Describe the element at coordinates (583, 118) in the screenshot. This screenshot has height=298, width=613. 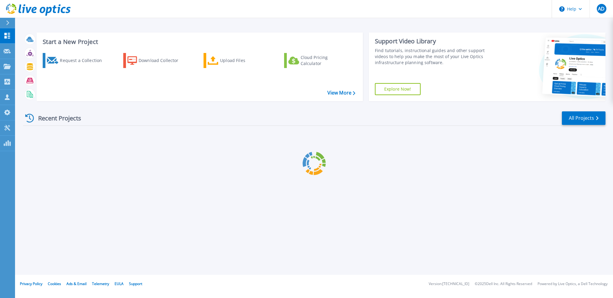
I see `a: All Projects` at that location.